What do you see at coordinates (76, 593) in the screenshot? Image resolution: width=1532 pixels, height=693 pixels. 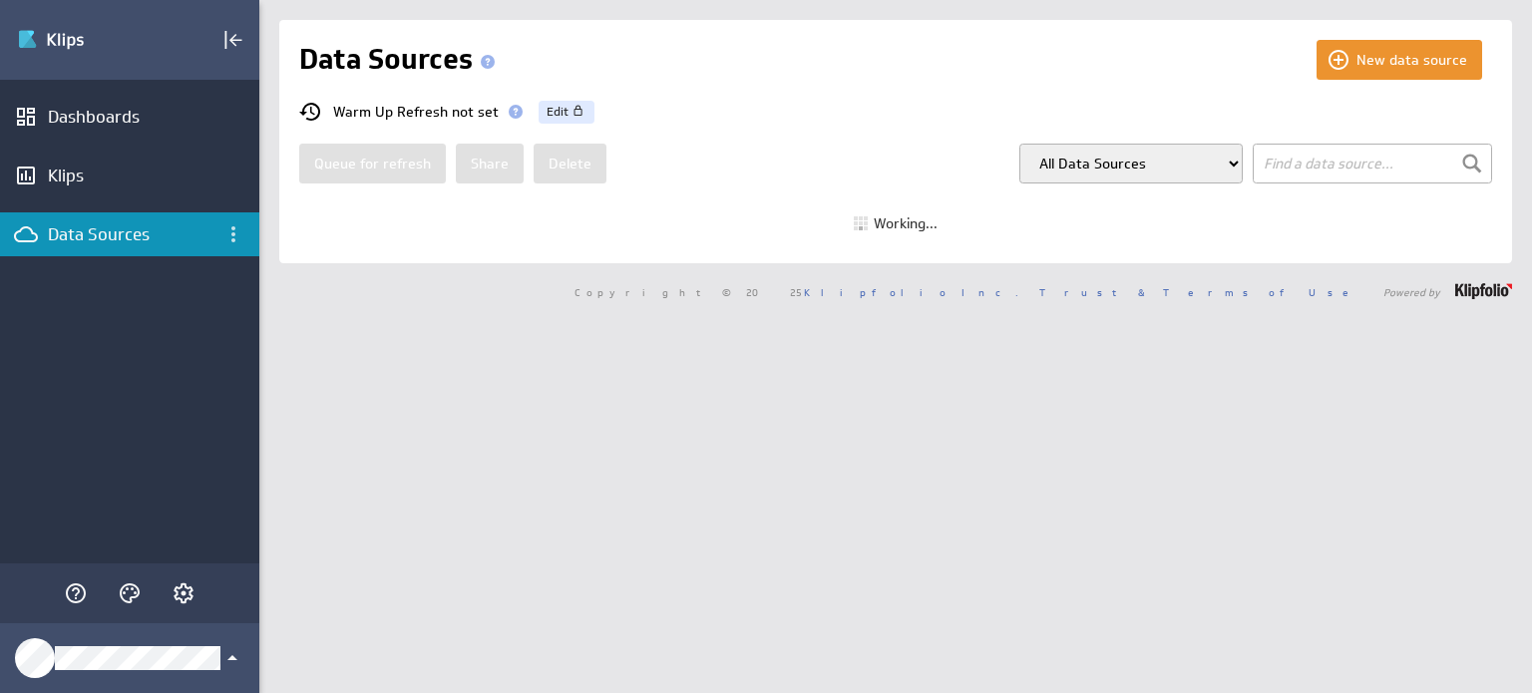 I see `div: Help` at bounding box center [76, 593].